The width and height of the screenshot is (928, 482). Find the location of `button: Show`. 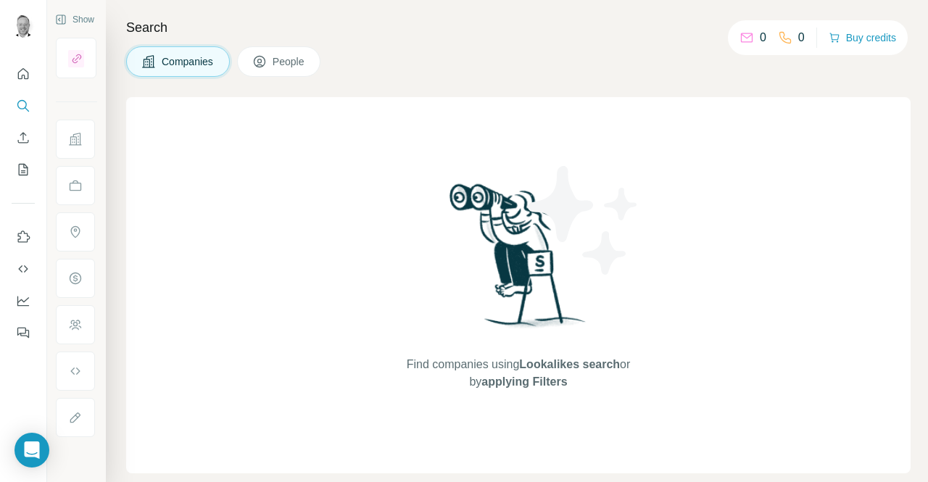

button: Show is located at coordinates (75, 20).